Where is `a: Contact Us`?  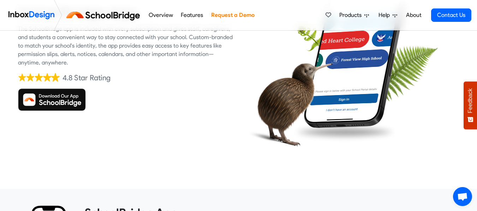 a: Contact Us is located at coordinates (451, 15).